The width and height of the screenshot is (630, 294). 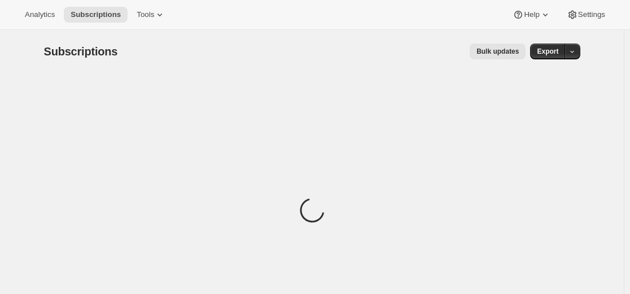 I want to click on button: Export, so click(x=548, y=51).